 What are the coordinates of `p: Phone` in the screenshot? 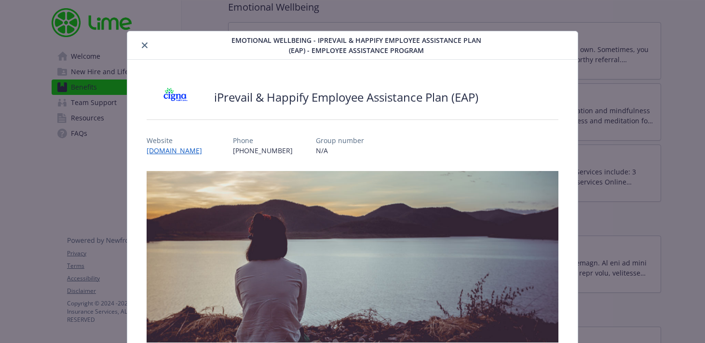 It's located at (263, 140).